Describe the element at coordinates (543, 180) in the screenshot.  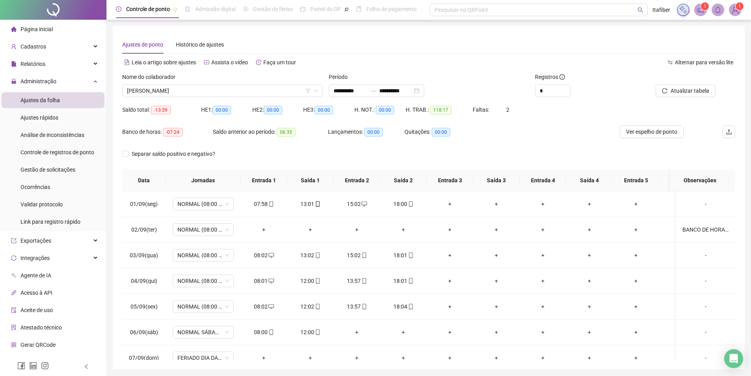
I see `th: Entrada 4` at that location.